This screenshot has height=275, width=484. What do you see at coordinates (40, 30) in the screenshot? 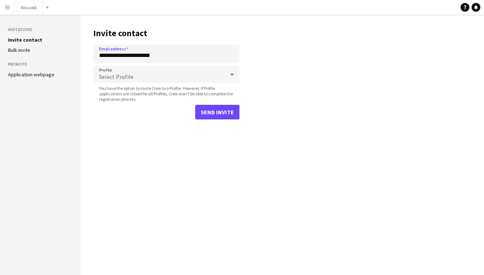
I see `h3: Invitations` at bounding box center [40, 30].